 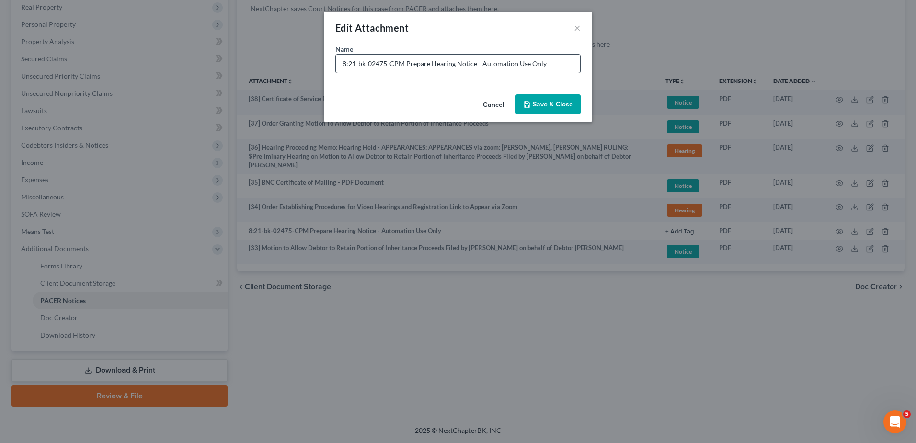 I want to click on span: Name, so click(x=344, y=49).